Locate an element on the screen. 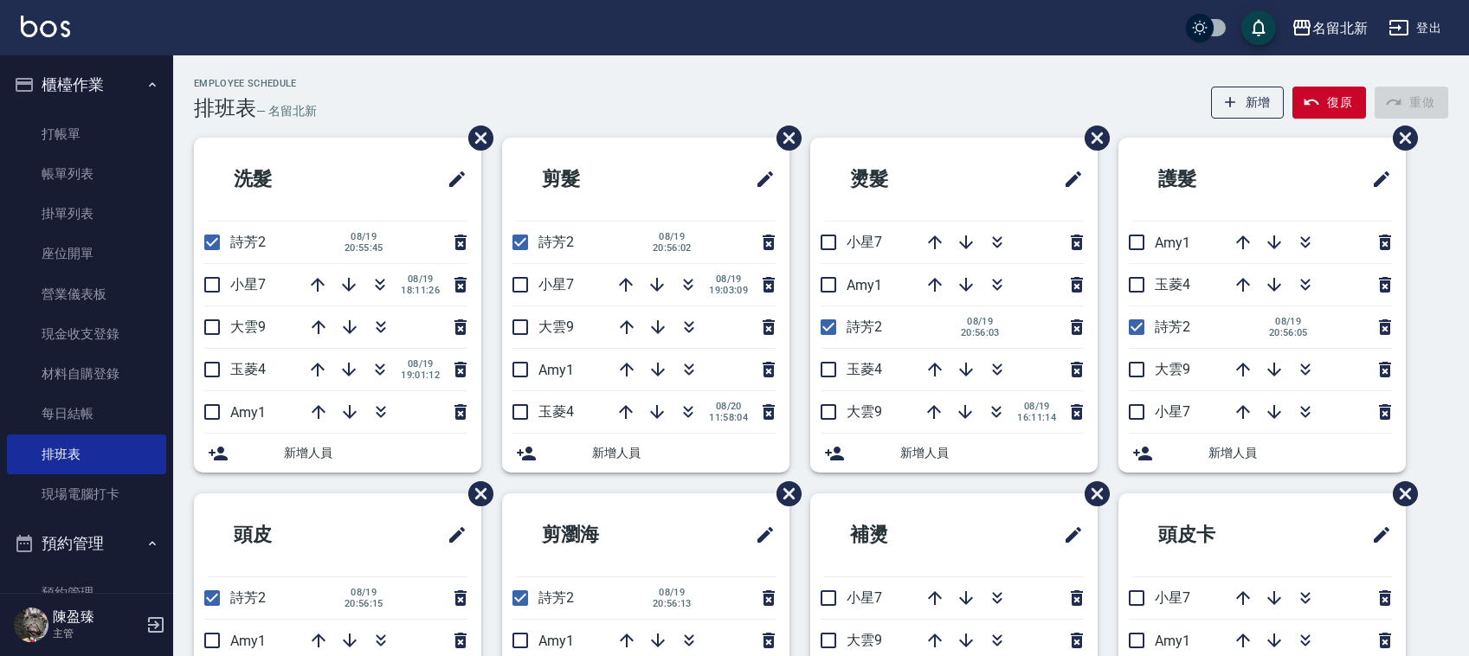 The height and width of the screenshot is (656, 1469). button: 登出 is located at coordinates (1414, 28).